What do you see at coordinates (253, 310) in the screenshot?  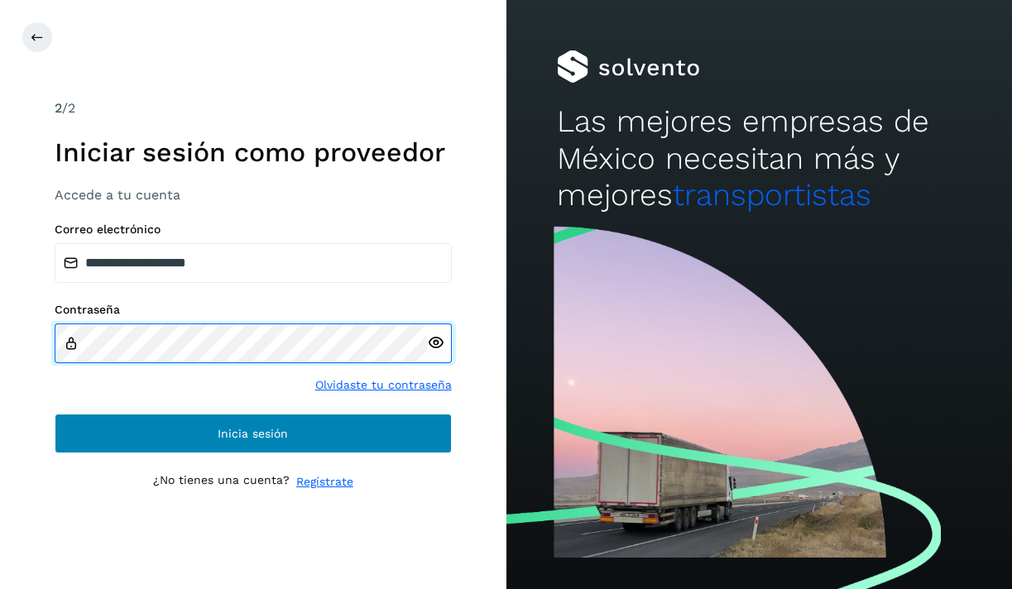 I see `label: Contraseña` at bounding box center [253, 310].